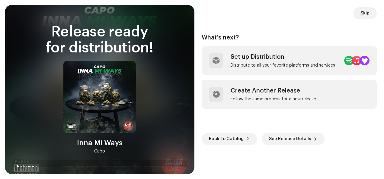 Image resolution: width=384 pixels, height=179 pixels. Describe the element at coordinates (289, 61) in the screenshot. I see `re-a-post-create-item: Set up Distribution` at that location.